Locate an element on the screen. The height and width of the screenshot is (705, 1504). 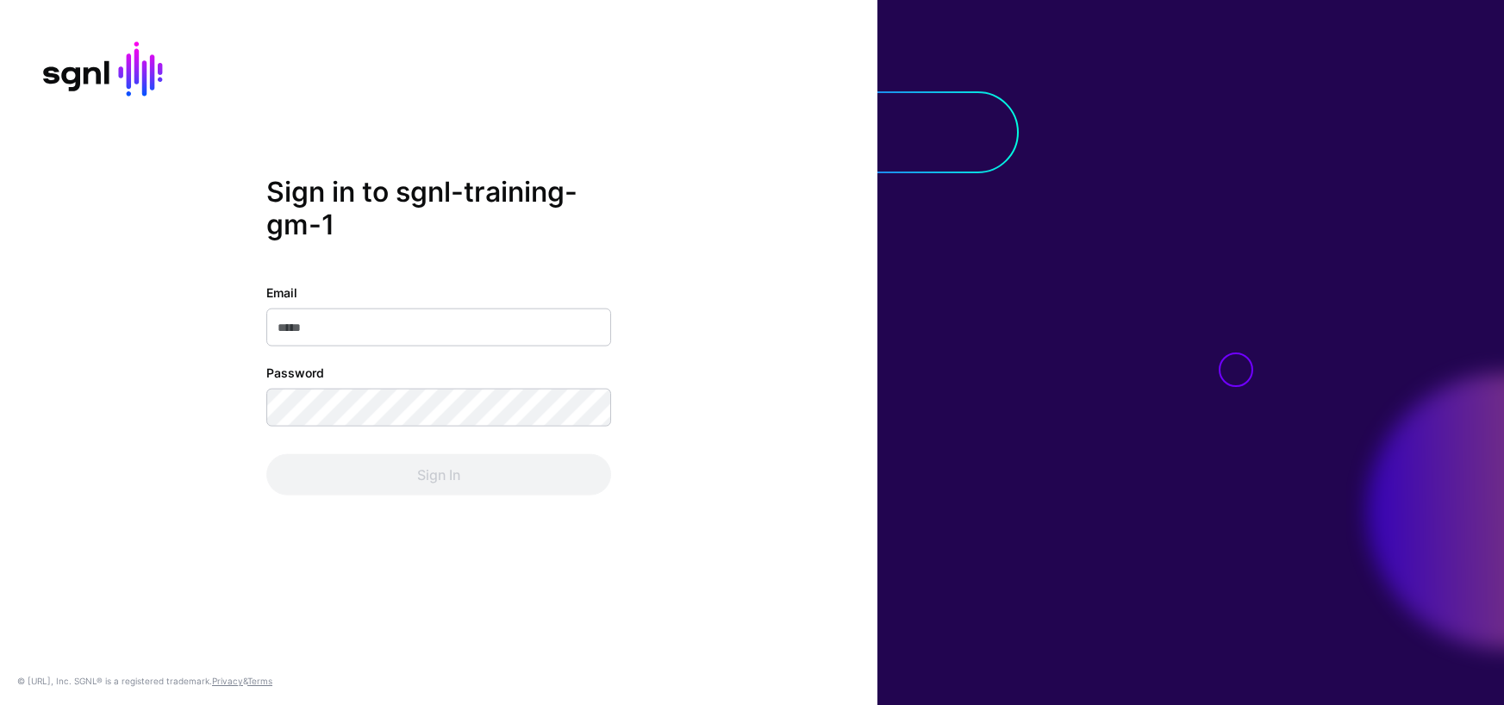
a: Terms is located at coordinates (259, 681).